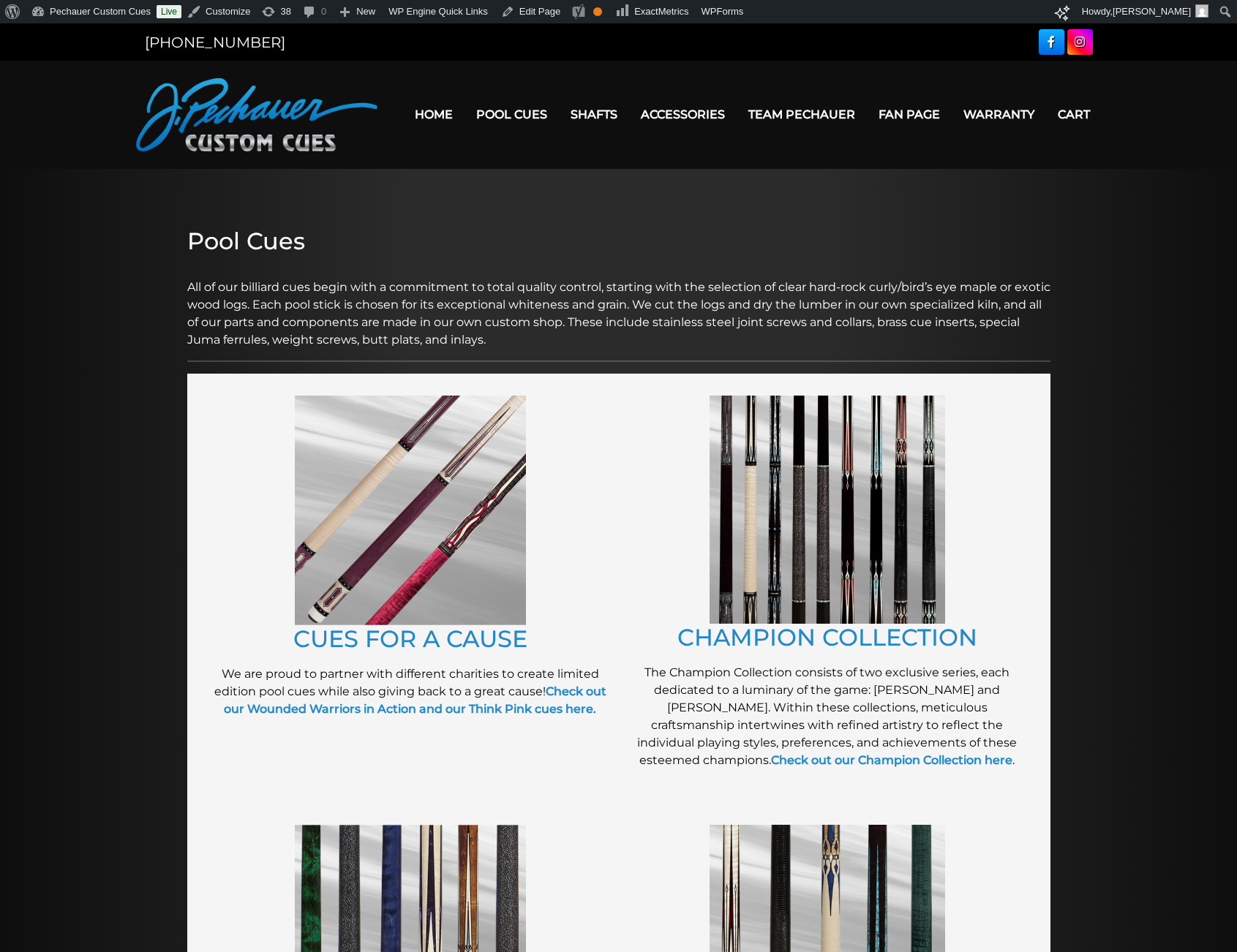 This screenshot has width=1237, height=952. I want to click on a: CHAMPION COLLECTION, so click(827, 637).